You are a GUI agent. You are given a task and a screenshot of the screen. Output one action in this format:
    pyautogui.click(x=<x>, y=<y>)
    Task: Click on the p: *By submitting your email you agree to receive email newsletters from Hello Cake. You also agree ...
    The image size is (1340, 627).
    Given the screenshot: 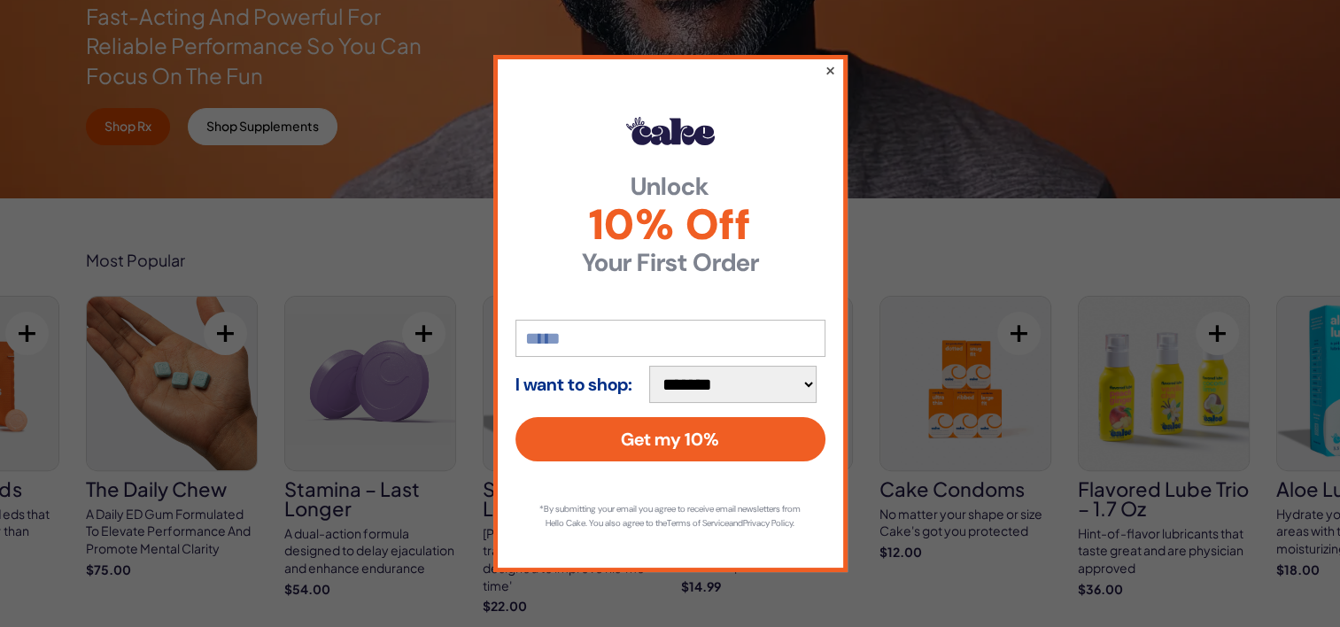 What is the action you would take?
    pyautogui.click(x=671, y=517)
    